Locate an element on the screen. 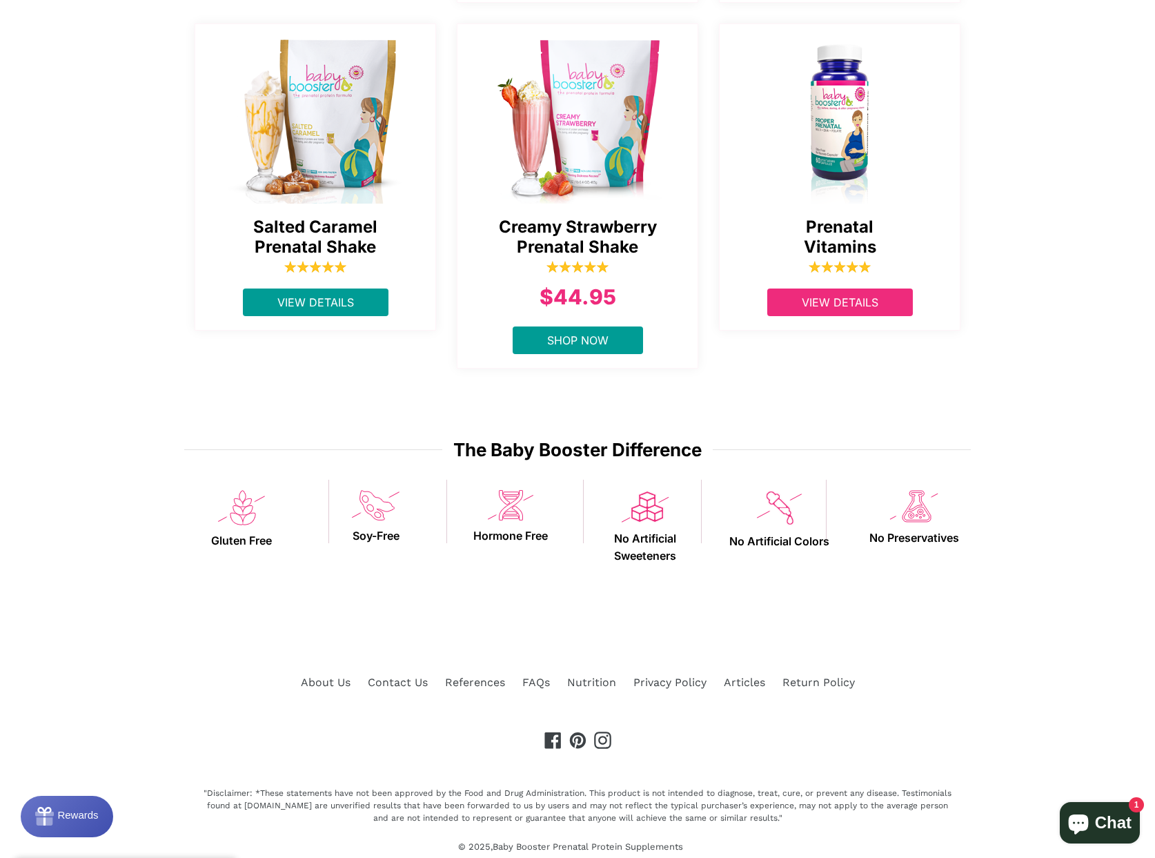  a: Articles is located at coordinates (744, 682).